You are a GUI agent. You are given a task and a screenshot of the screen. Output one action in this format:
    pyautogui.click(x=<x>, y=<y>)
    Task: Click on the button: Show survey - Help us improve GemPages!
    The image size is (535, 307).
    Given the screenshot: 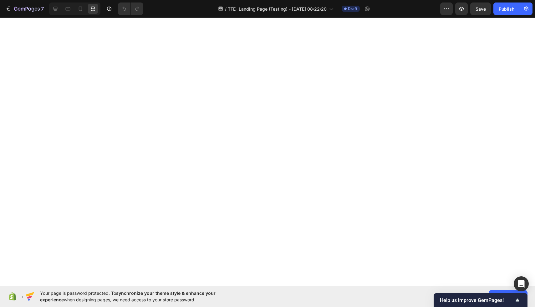 What is the action you would take?
    pyautogui.click(x=481, y=300)
    